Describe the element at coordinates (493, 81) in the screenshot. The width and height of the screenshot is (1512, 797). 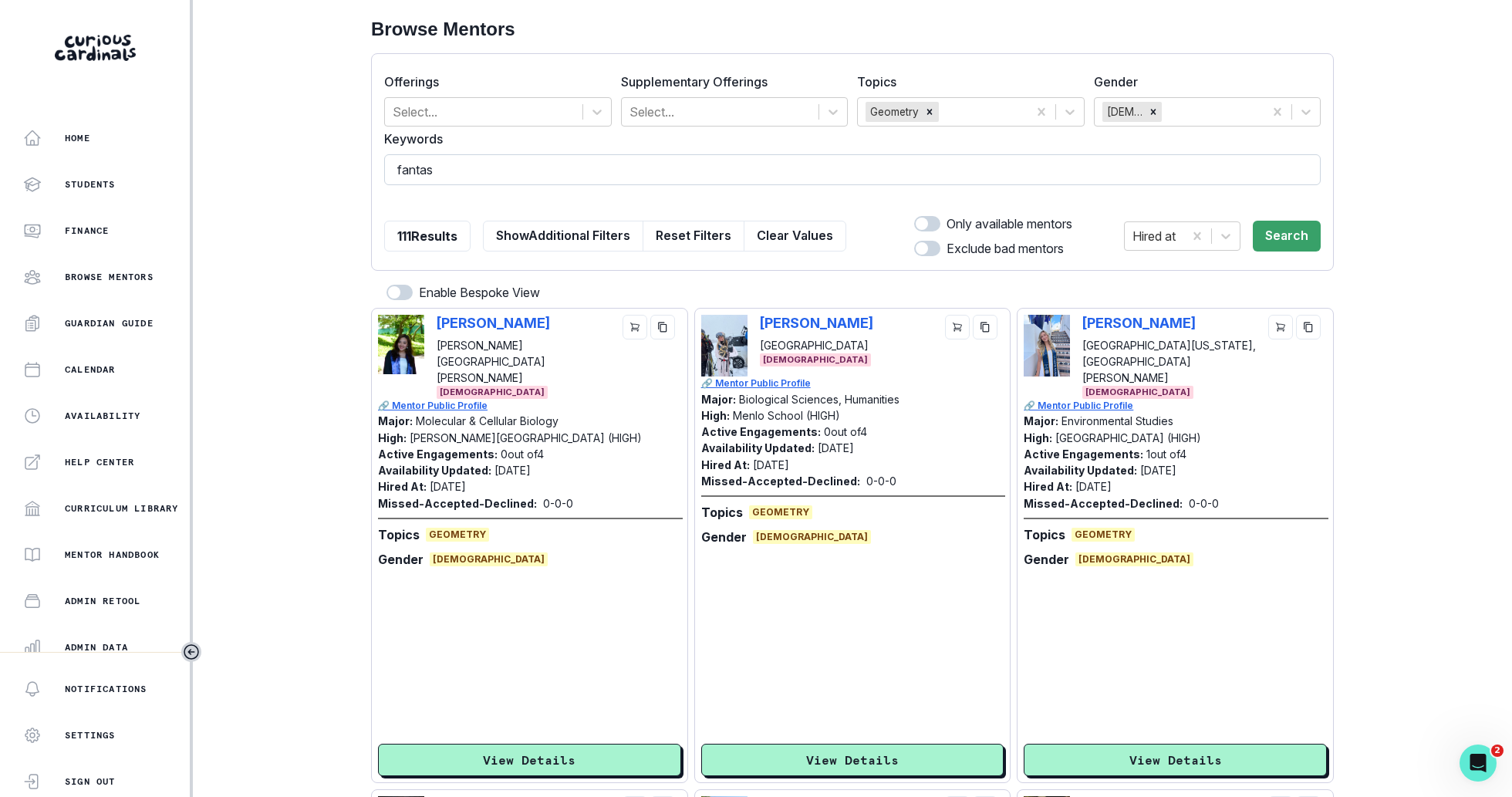
I see `label: Offerings` at that location.